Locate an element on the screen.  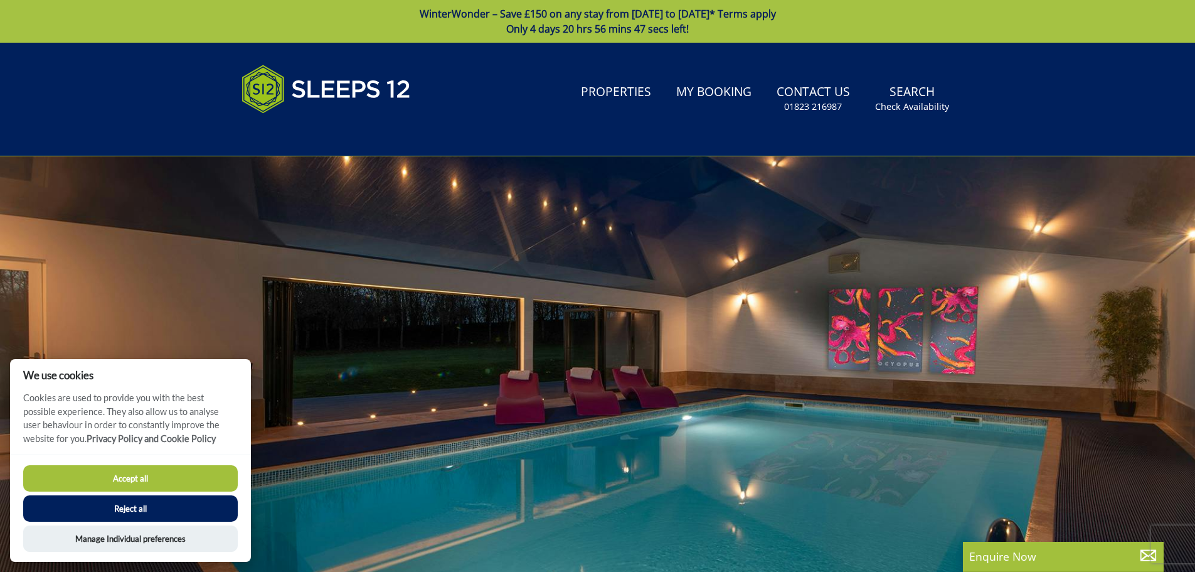
h2: We use cookies is located at coordinates (131, 375).